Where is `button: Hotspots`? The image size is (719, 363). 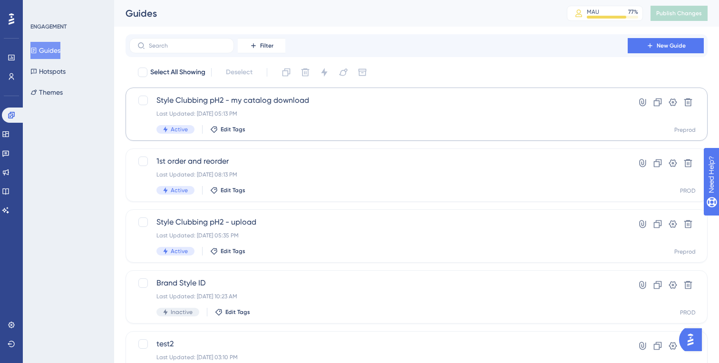 button: Hotspots is located at coordinates (48, 71).